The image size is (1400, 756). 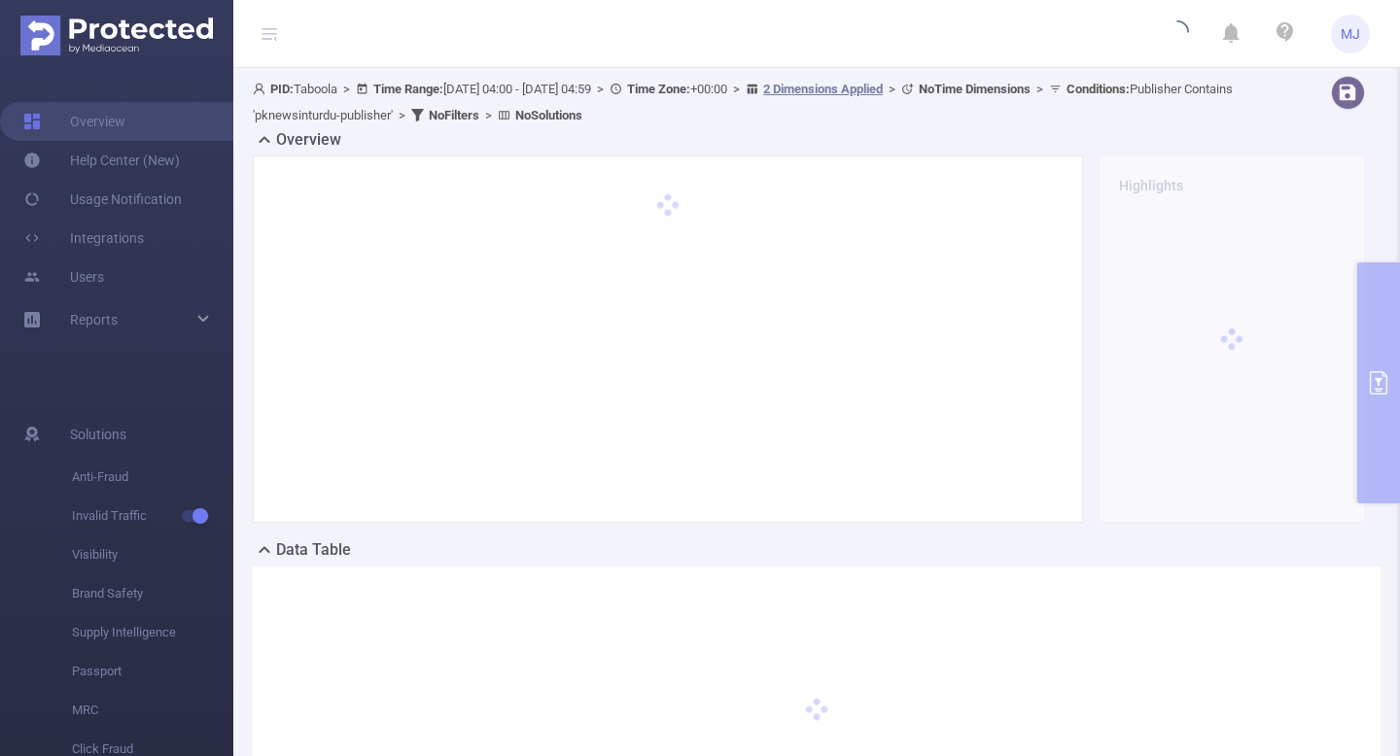 What do you see at coordinates (153, 672) in the screenshot?
I see `span: Passport` at bounding box center [153, 672].